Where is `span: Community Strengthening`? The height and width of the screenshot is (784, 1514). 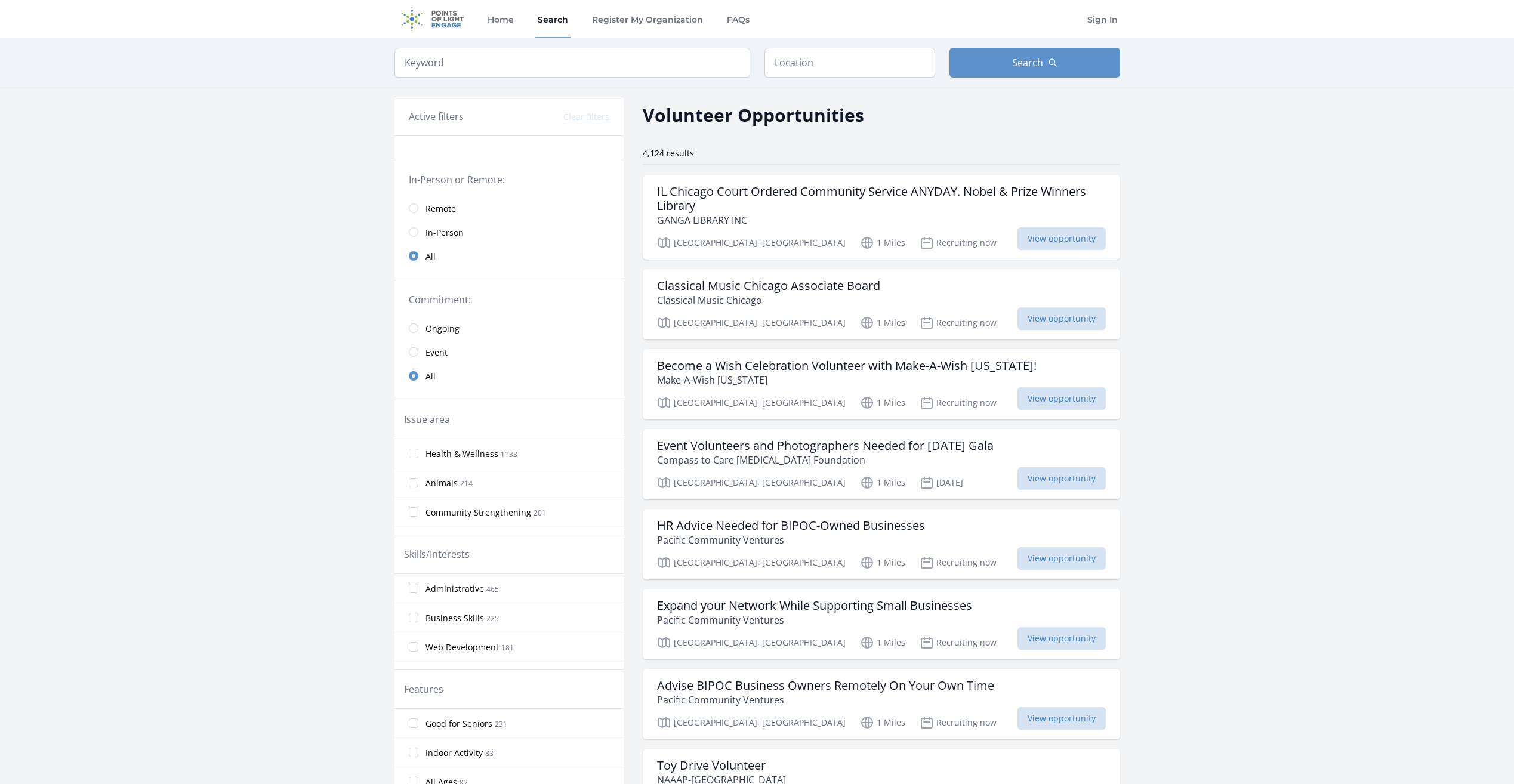 span: Community Strengthening is located at coordinates (478, 512).